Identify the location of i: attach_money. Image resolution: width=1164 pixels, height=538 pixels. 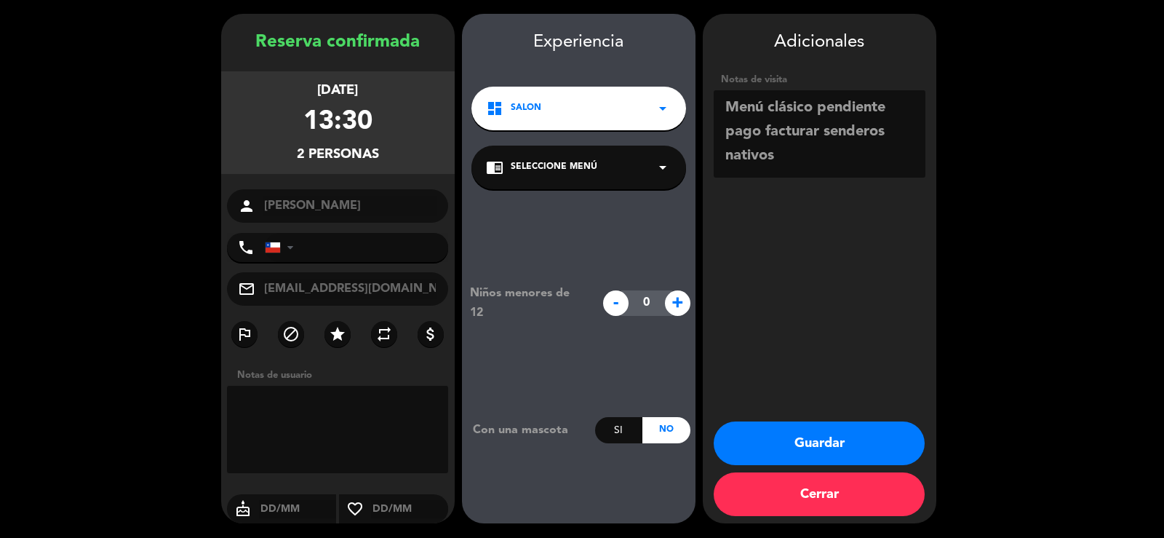
(431, 334).